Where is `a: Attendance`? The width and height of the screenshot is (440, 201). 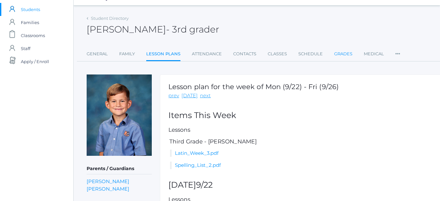 a: Attendance is located at coordinates (207, 54).